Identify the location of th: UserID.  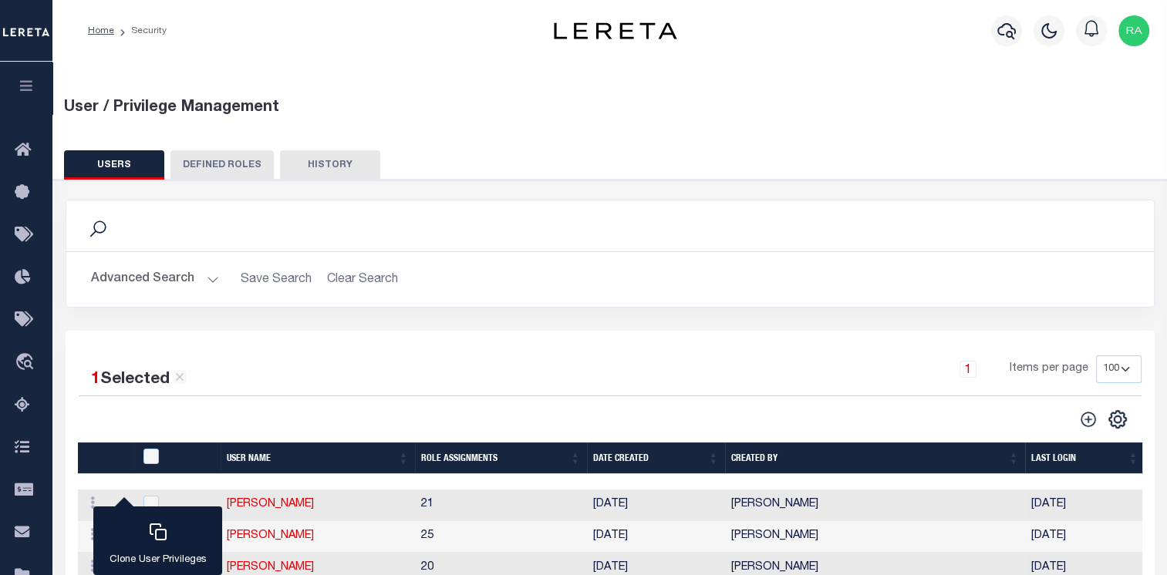
(177, 458).